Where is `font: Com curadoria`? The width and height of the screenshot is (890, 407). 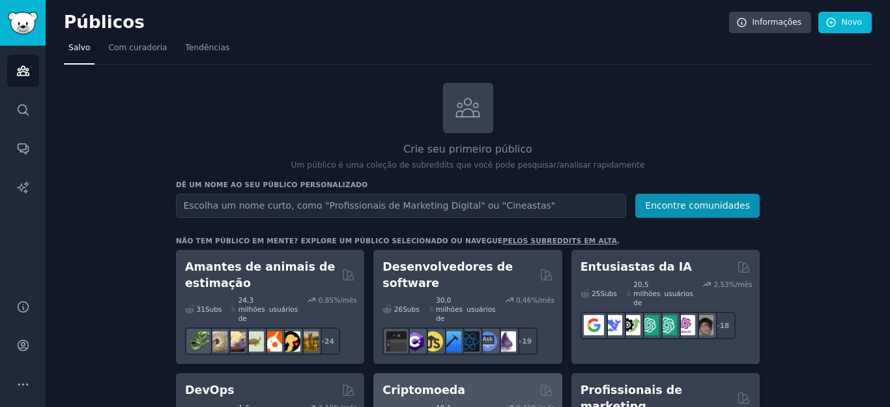
font: Com curadoria is located at coordinates (137, 48).